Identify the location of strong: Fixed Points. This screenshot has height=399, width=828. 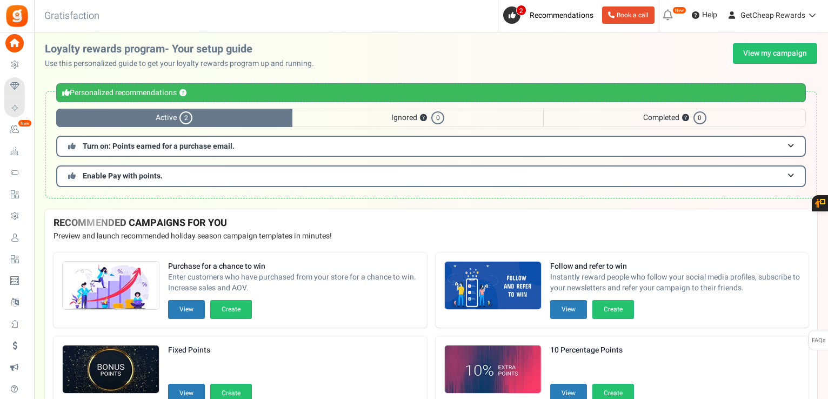
(210, 350).